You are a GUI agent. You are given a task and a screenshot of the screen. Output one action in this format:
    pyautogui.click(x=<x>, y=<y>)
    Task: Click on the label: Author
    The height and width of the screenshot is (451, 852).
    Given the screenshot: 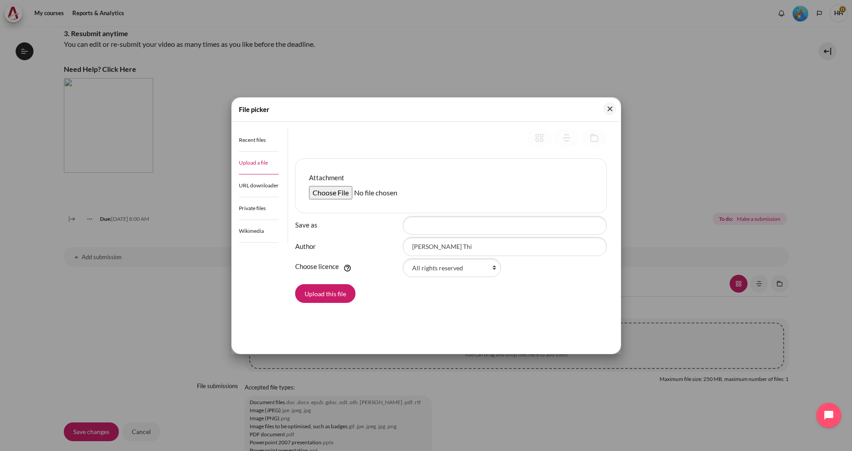 What is the action you would take?
    pyautogui.click(x=347, y=246)
    